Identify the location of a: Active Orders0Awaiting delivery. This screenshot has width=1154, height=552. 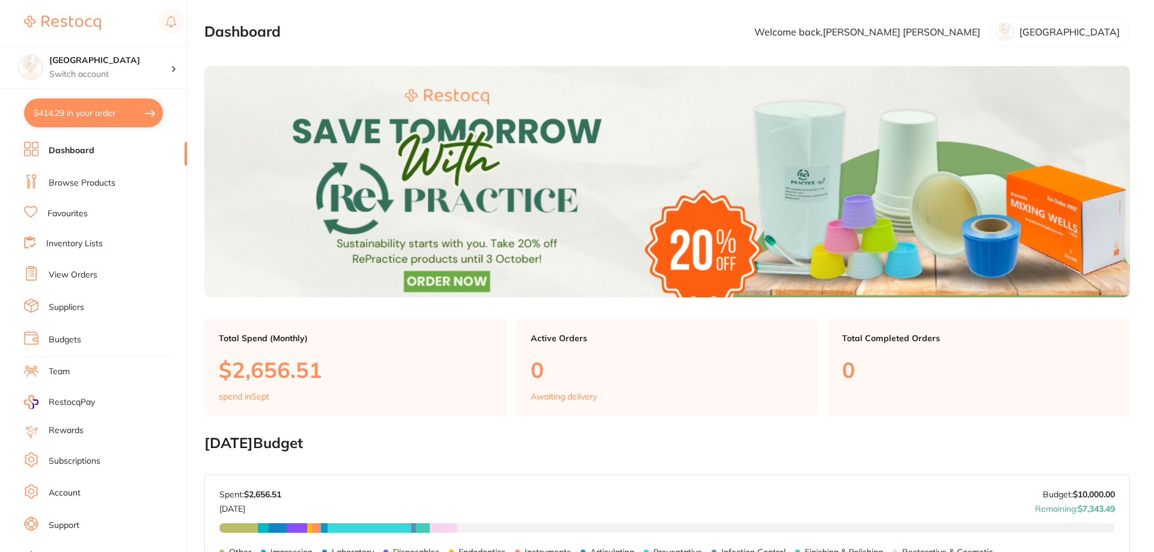
(667, 368).